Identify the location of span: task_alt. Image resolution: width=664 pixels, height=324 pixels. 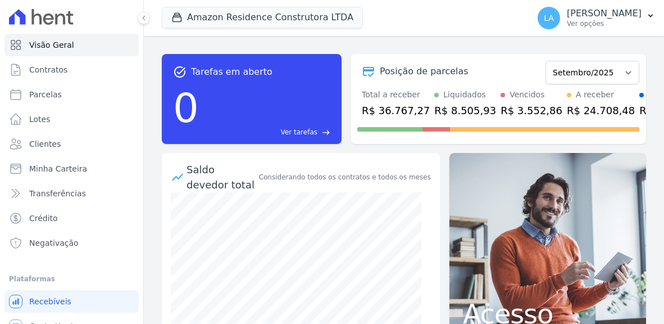
(180, 72).